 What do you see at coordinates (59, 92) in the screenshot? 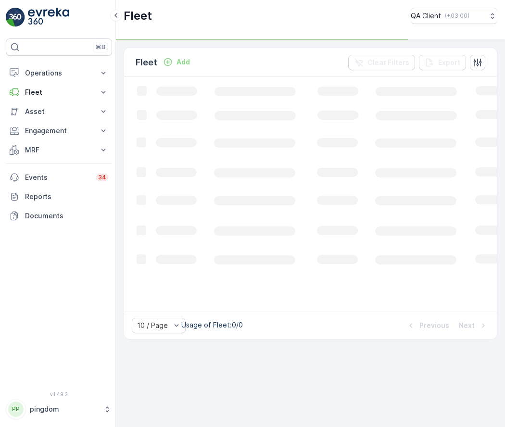
I see `button: Fleet` at bounding box center [59, 92].